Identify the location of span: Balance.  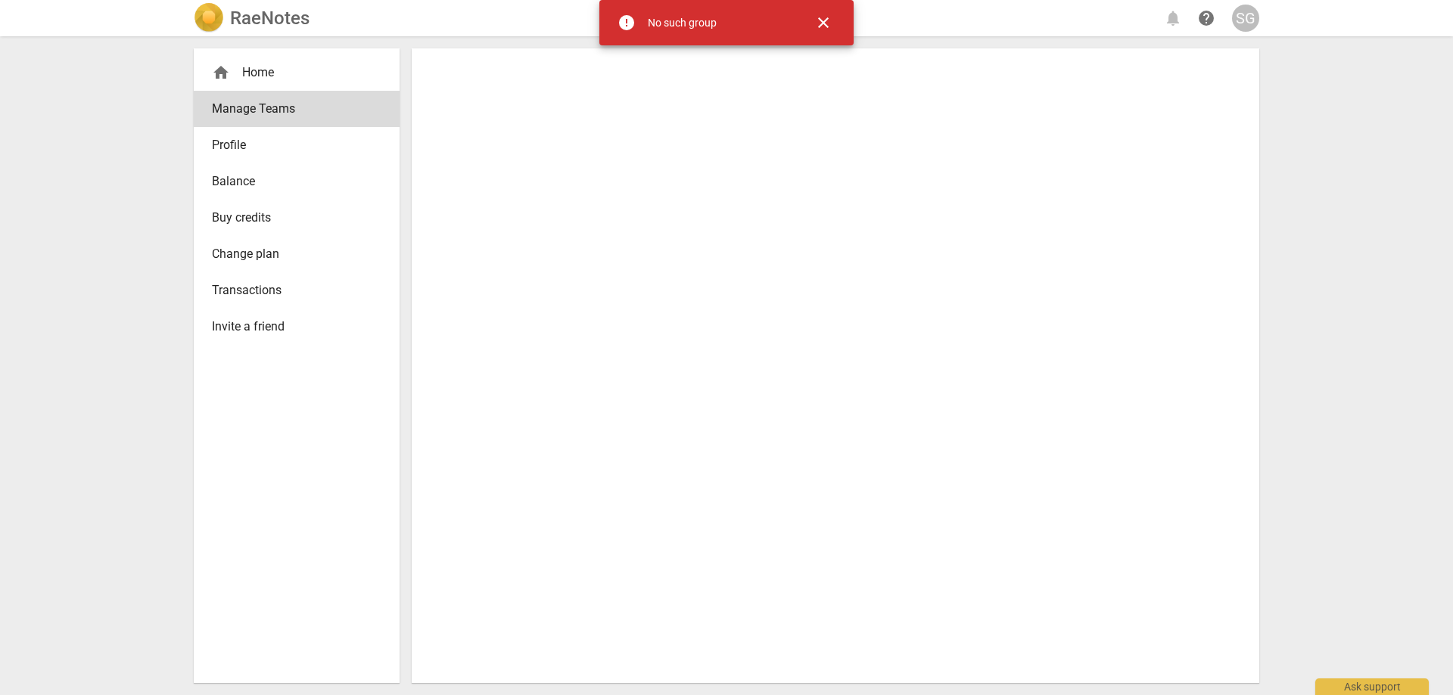
(291, 182).